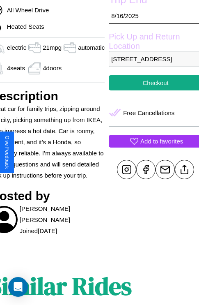 The width and height of the screenshot is (199, 305). Describe the element at coordinates (18, 287) in the screenshot. I see `div: Open Intercom Messenger` at that location.